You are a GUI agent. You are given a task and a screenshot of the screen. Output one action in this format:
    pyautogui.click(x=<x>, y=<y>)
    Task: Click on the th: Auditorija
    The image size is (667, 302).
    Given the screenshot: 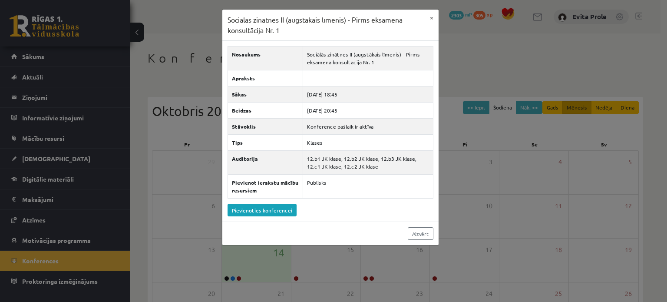 What is the action you would take?
    pyautogui.click(x=265, y=162)
    